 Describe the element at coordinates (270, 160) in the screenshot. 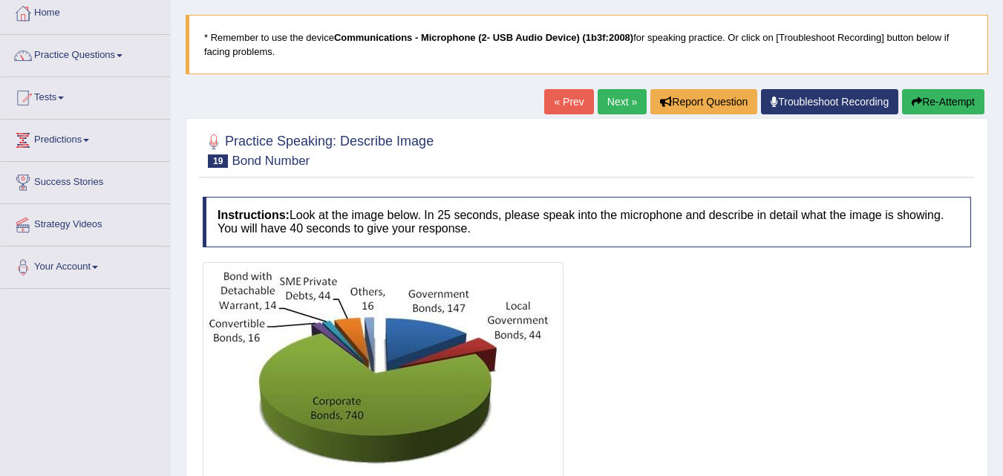

I see `small: Bond Number` at that location.